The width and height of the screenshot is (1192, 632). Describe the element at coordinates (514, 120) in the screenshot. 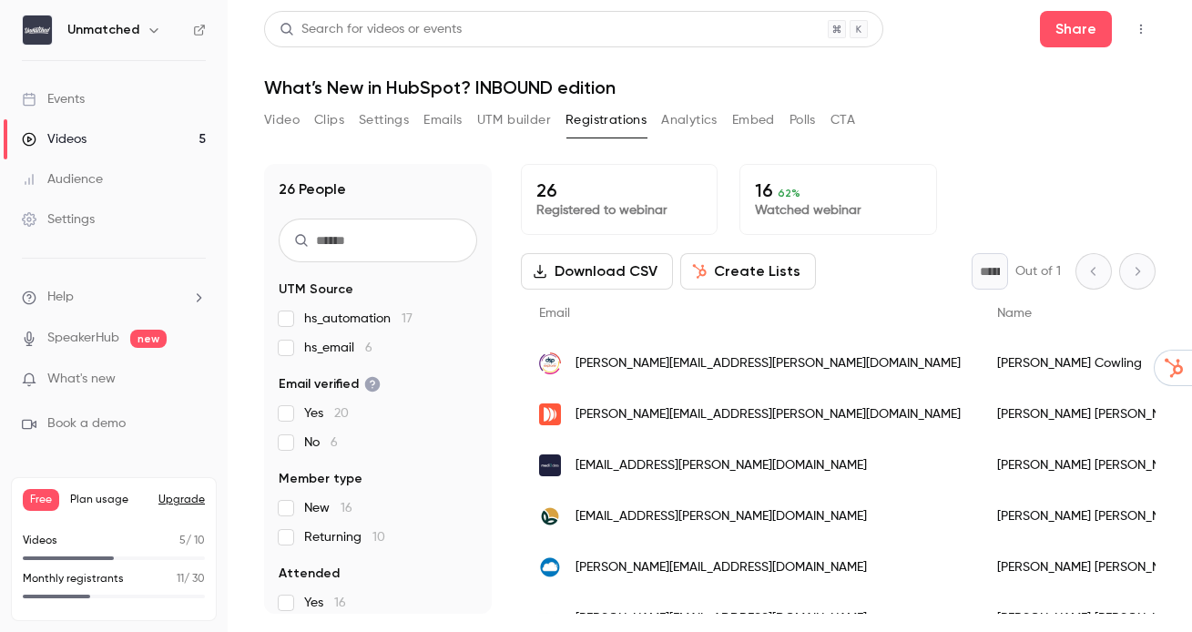

I see `button: UTM builder` at that location.